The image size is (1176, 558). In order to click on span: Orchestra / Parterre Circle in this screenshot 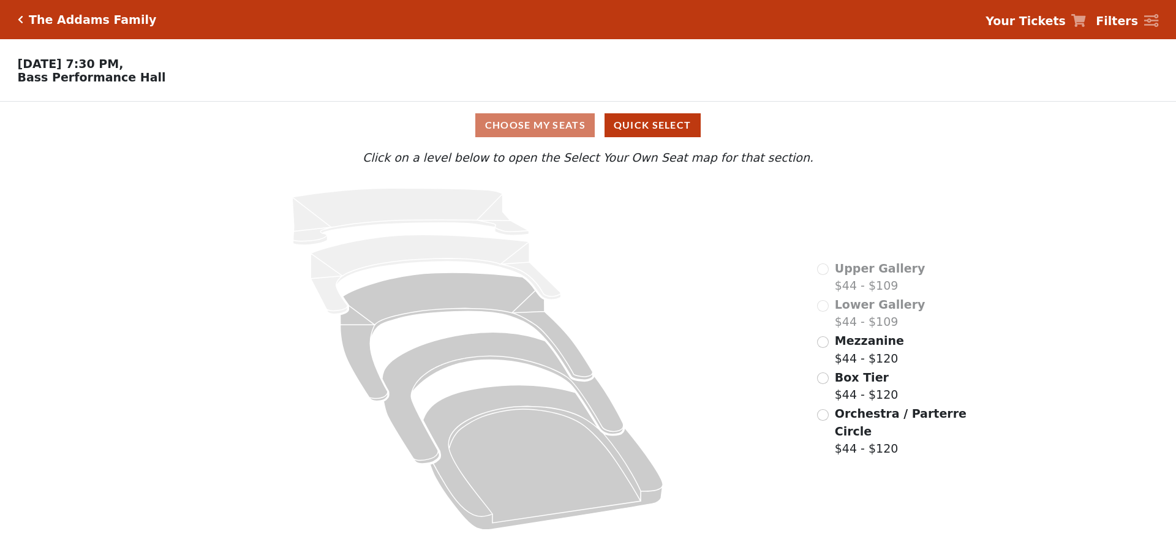, I will do `click(900, 422)`.